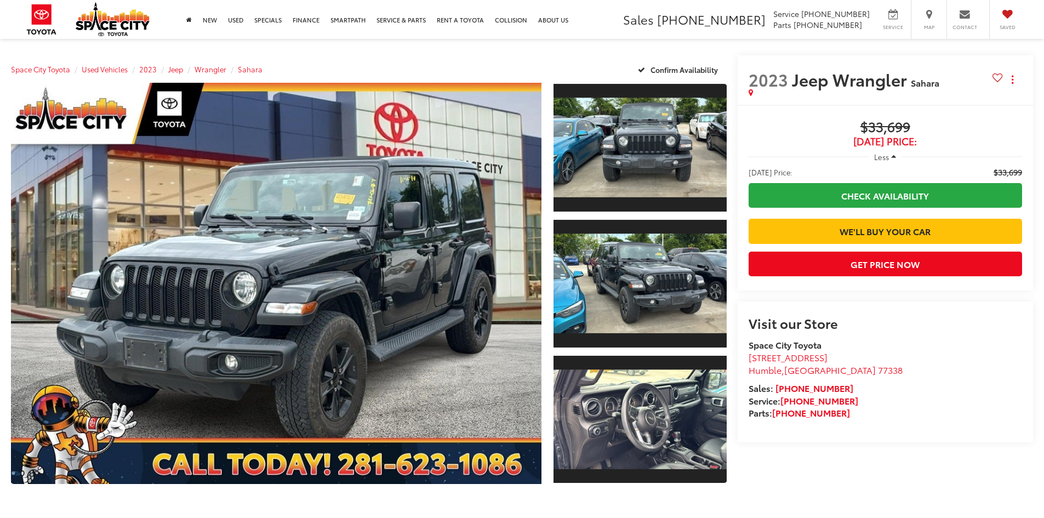  Describe the element at coordinates (885, 231) in the screenshot. I see `a: We'll Buy Your Car` at that location.